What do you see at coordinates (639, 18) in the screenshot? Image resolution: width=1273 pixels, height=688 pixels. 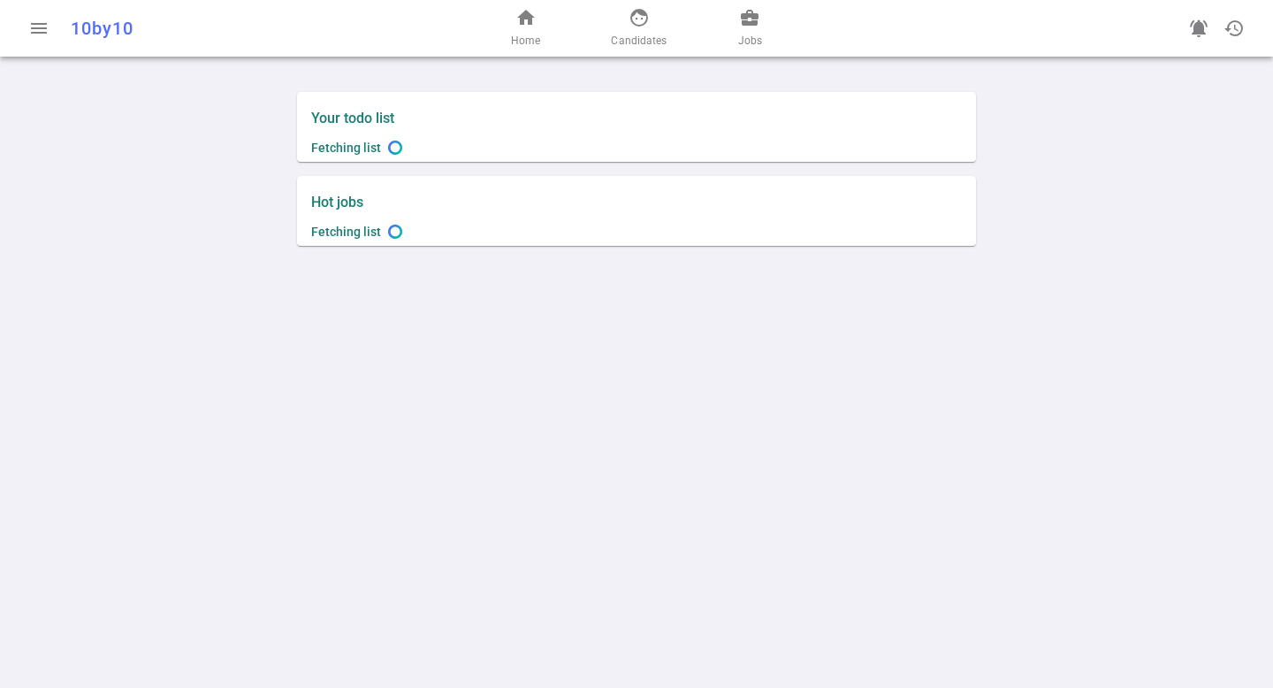 I see `span: face` at bounding box center [639, 18].